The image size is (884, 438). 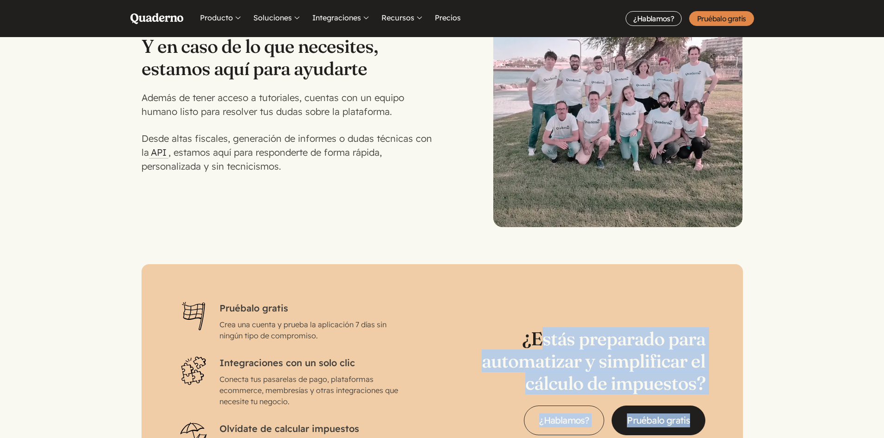 What do you see at coordinates (309, 363) in the screenshot?
I see `h3: Integraciones con un solo clic` at bounding box center [309, 363].